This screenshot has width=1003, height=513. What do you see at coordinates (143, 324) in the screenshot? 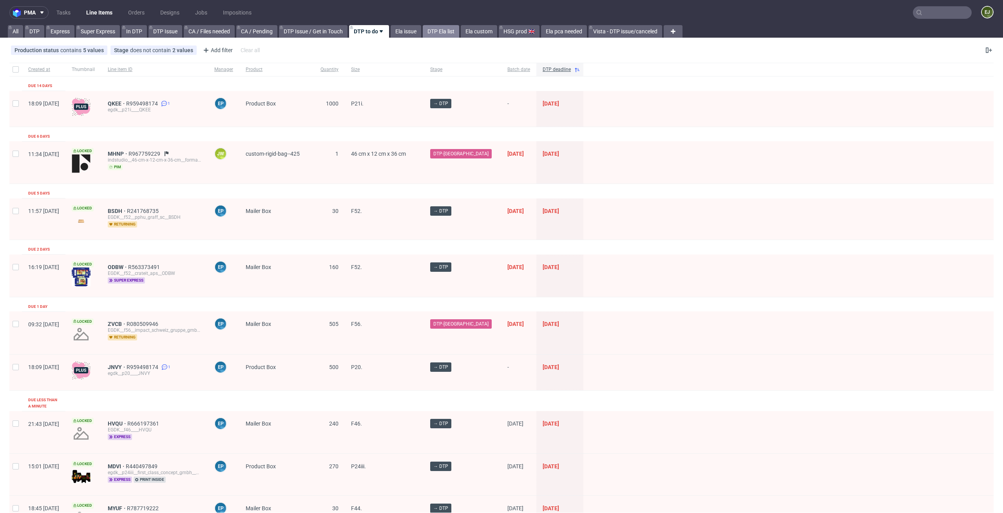
I see `span: R080509946` at bounding box center [143, 324].